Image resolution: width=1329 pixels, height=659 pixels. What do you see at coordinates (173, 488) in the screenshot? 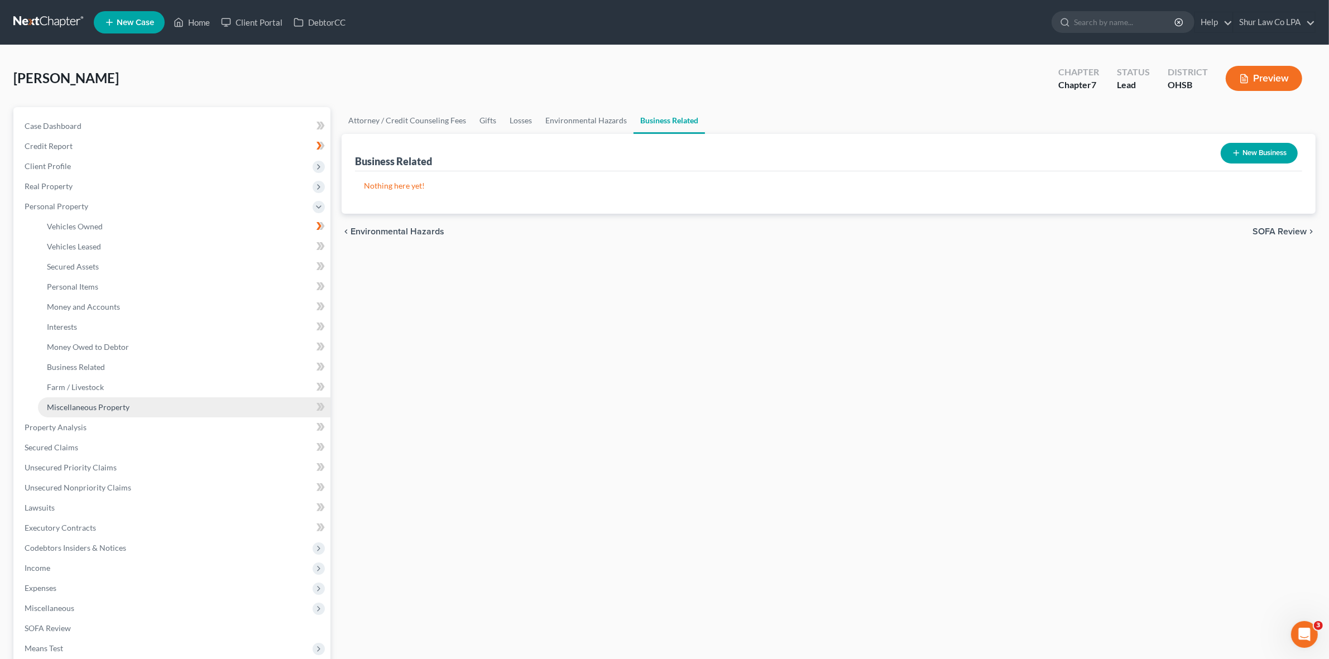
I see `a: Unsecured Nonpriority Claims` at bounding box center [173, 488].